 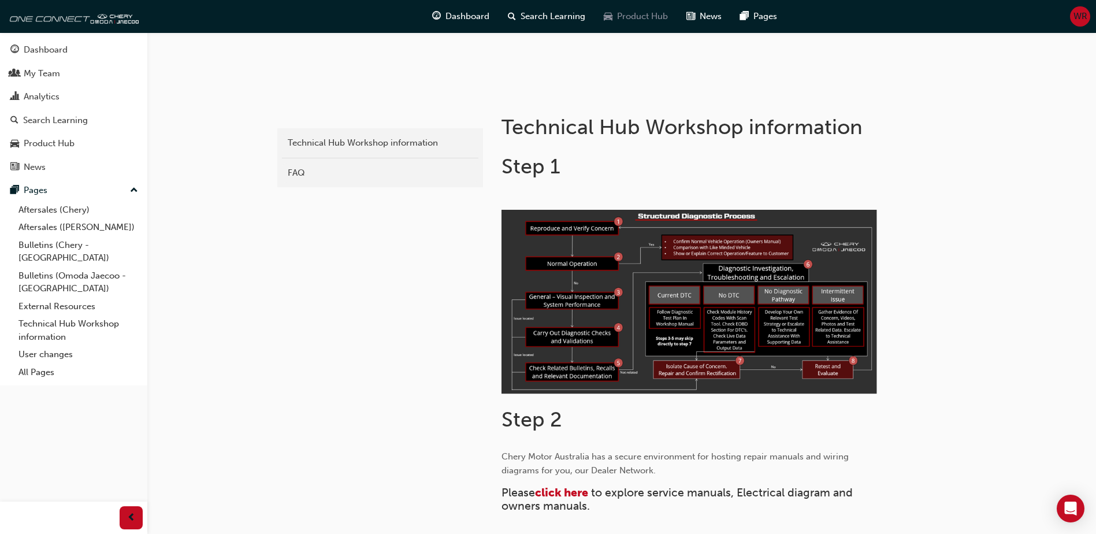 What do you see at coordinates (73, 190) in the screenshot?
I see `button: Pages` at bounding box center [73, 190].